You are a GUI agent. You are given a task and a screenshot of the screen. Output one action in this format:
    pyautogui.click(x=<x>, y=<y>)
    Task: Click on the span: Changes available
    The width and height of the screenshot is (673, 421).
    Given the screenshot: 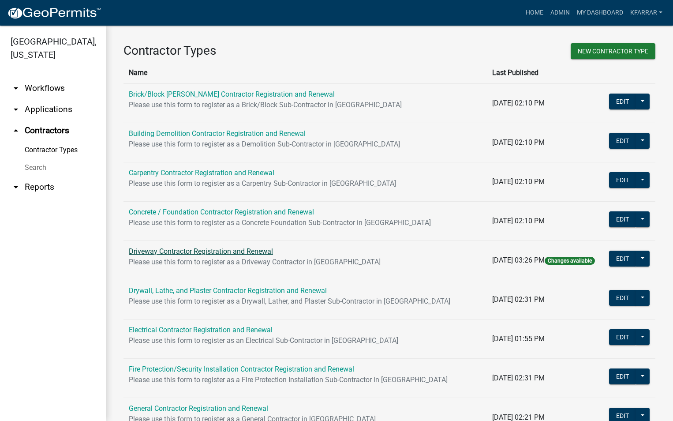 What is the action you would take?
    pyautogui.click(x=570, y=261)
    